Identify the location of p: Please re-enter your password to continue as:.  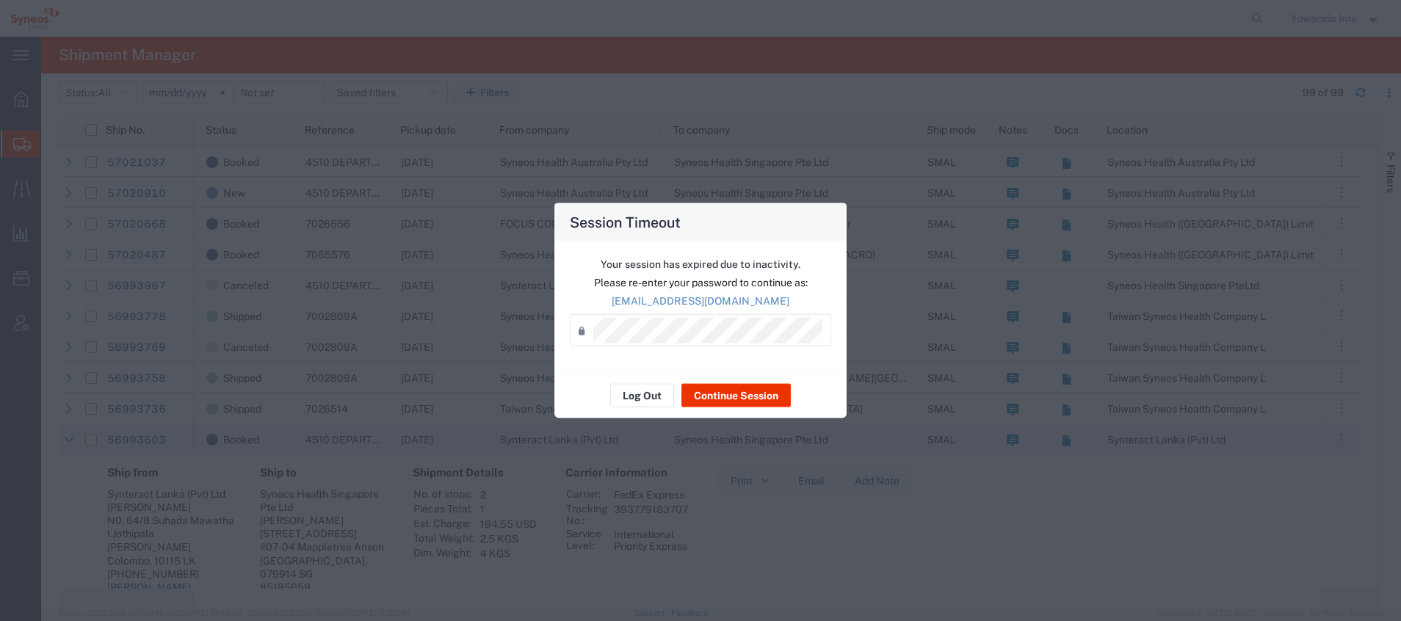
(700, 283).